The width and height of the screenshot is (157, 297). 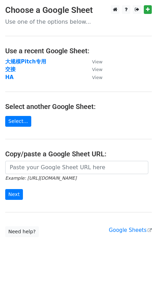 What do you see at coordinates (26, 62) in the screenshot?
I see `a: 大规模Pitch专用` at bounding box center [26, 62].